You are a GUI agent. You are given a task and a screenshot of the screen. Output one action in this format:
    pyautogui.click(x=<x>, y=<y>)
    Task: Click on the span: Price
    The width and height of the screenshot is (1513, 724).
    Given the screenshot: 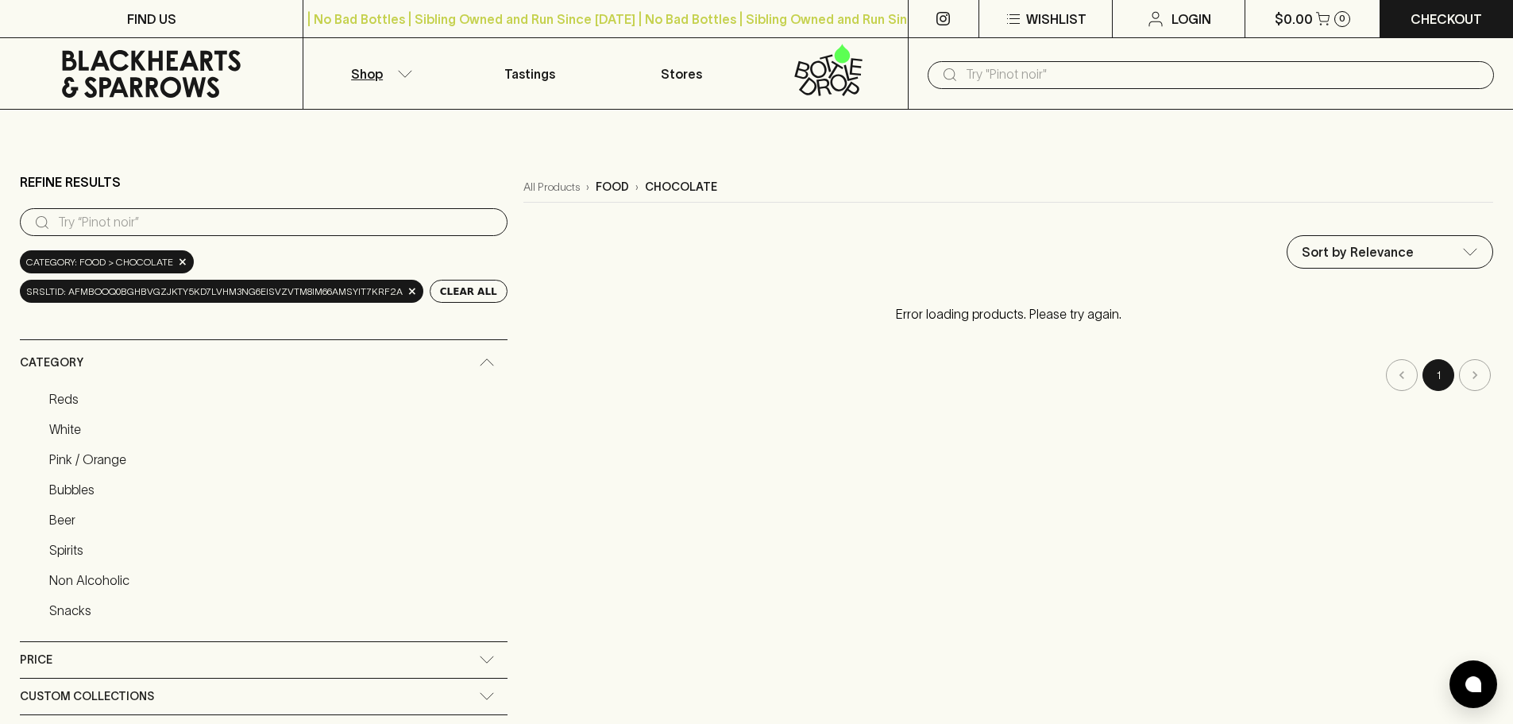 What is the action you would take?
    pyautogui.click(x=36, y=659)
    